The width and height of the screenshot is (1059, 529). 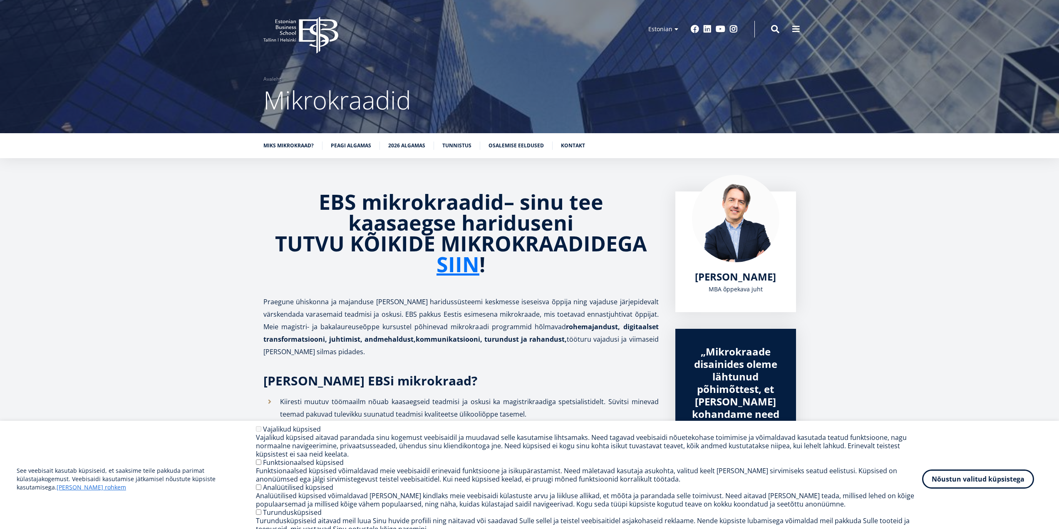 What do you see at coordinates (491, 339) in the screenshot?
I see `strong: kommunikatsiooni, turundust ja rahandust,` at bounding box center [491, 339].